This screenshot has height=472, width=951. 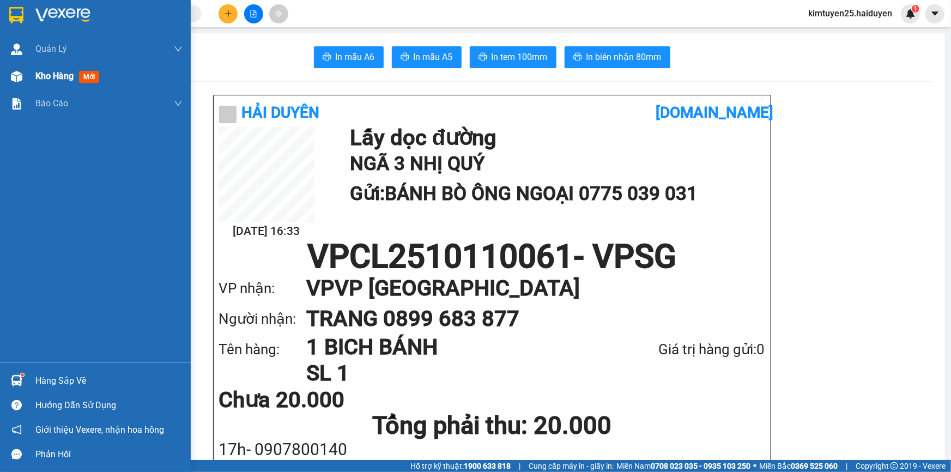 I want to click on button: printerIn biên nhận 80mm, so click(x=618, y=57).